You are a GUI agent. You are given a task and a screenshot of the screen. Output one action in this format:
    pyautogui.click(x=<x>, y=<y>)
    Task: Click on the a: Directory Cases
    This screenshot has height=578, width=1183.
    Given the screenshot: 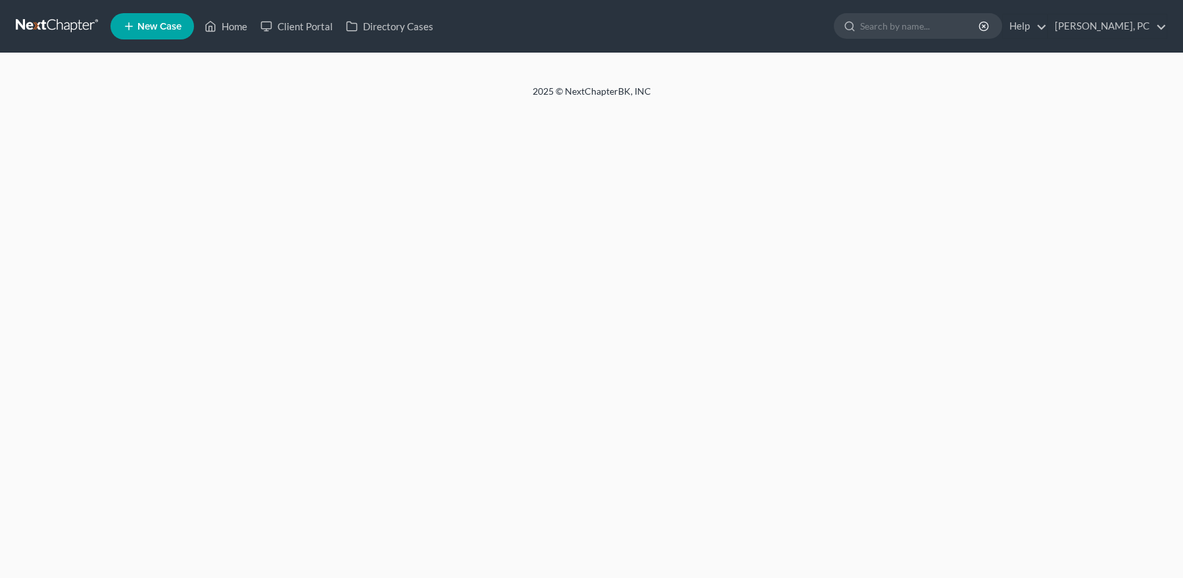 What is the action you would take?
    pyautogui.click(x=389, y=26)
    